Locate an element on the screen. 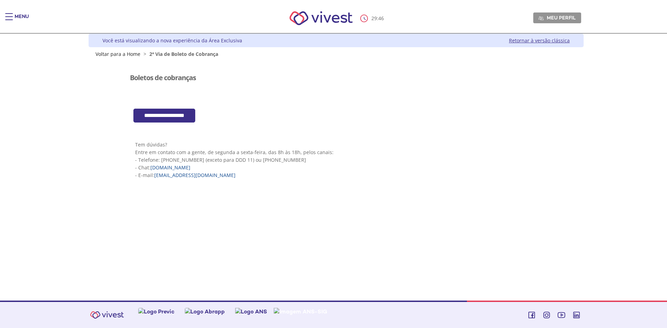 The height and width of the screenshot is (328, 667). img: Logo ANS is located at coordinates (251, 312).